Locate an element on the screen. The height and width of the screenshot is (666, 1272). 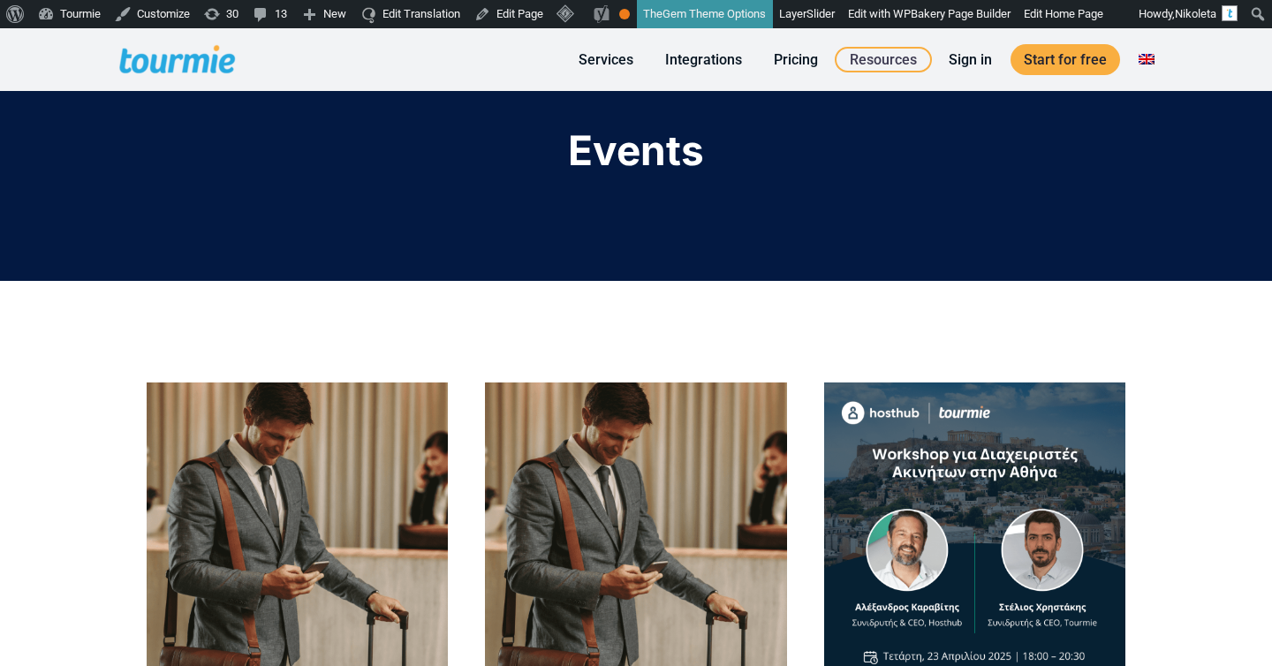
a: Services is located at coordinates (606, 59).